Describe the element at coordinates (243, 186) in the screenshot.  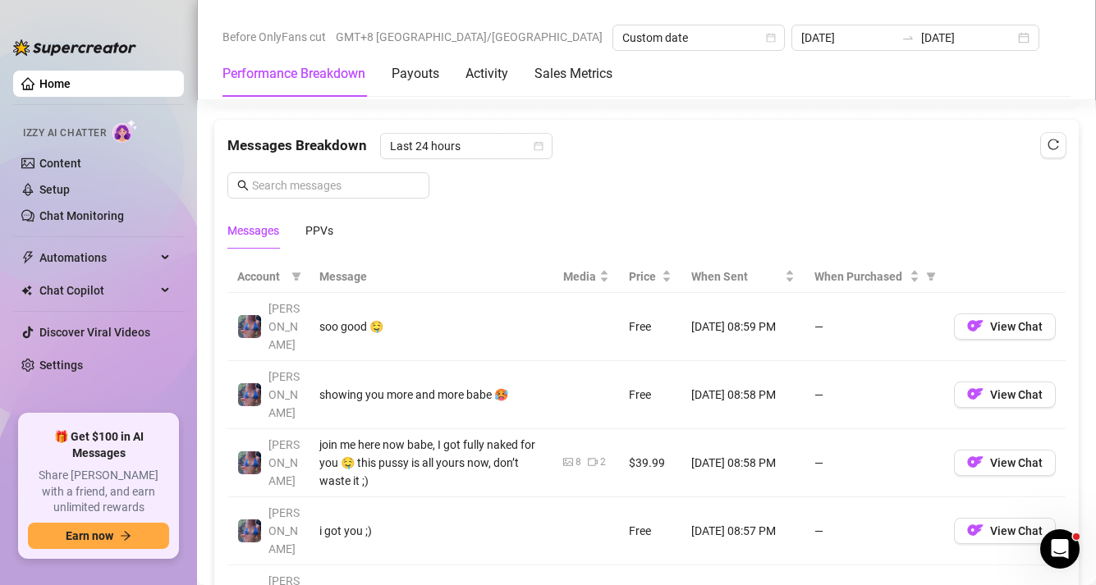
I see `span: search` at that location.